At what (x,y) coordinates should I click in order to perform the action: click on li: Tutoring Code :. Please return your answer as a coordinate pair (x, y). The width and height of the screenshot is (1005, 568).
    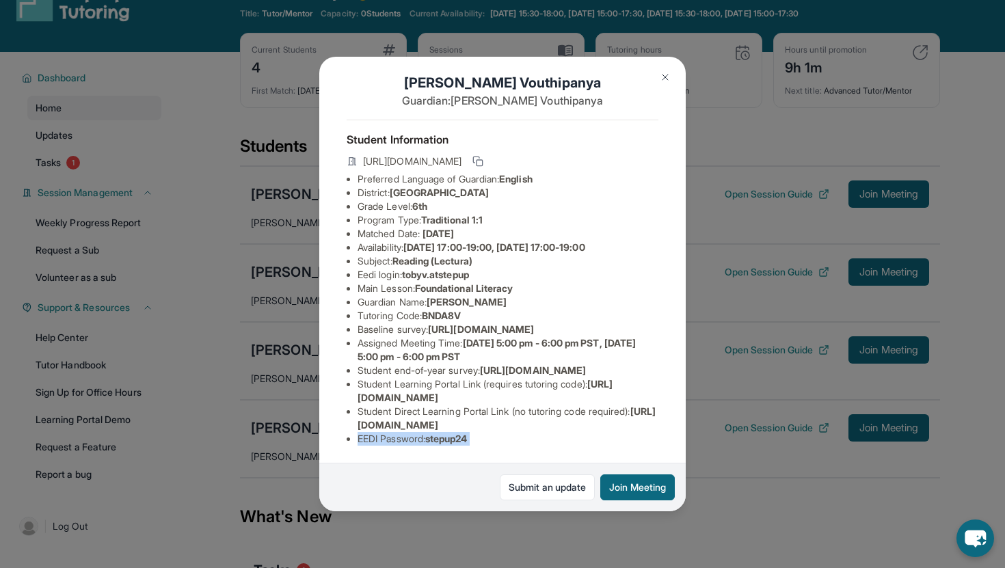
    Looking at the image, I should click on (508, 316).